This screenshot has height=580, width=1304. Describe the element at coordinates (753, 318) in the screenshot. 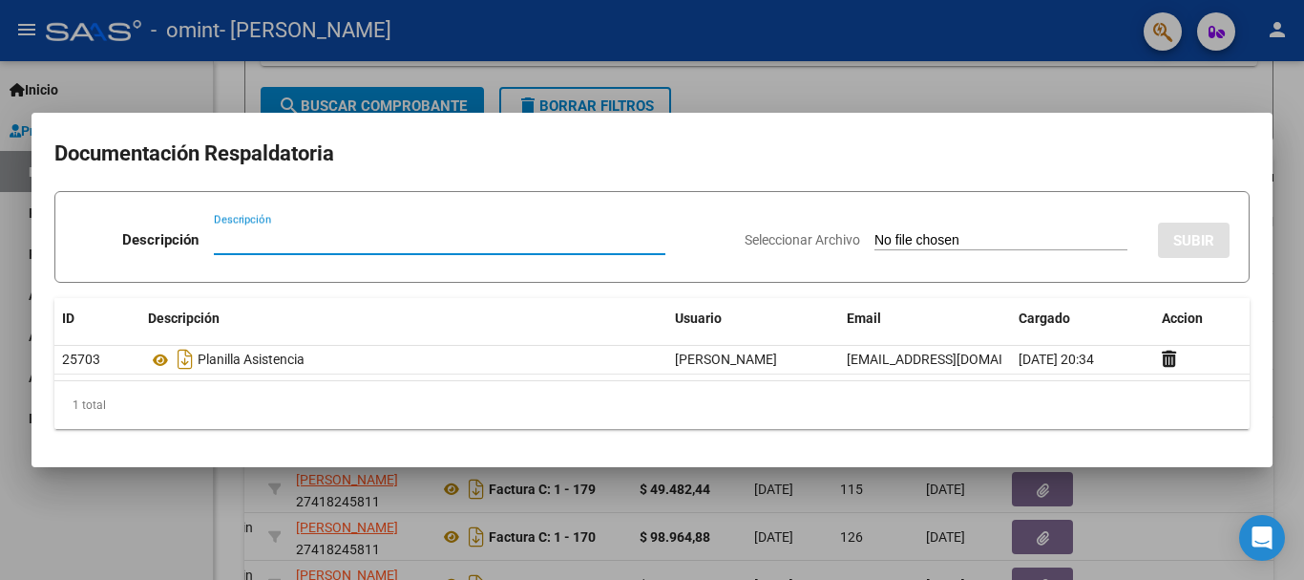

I see `datatable-header-cell: Usuario` at that location.